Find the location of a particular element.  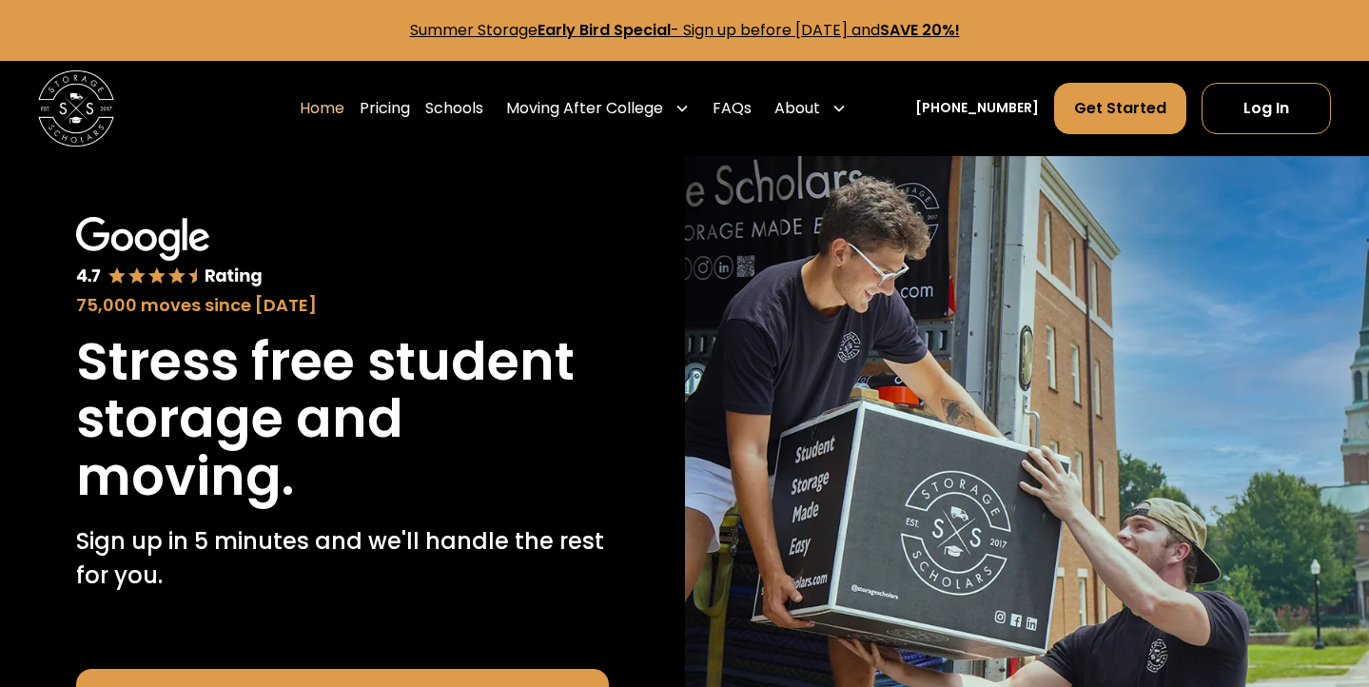

strong: SAVE 20%! is located at coordinates (920, 29).